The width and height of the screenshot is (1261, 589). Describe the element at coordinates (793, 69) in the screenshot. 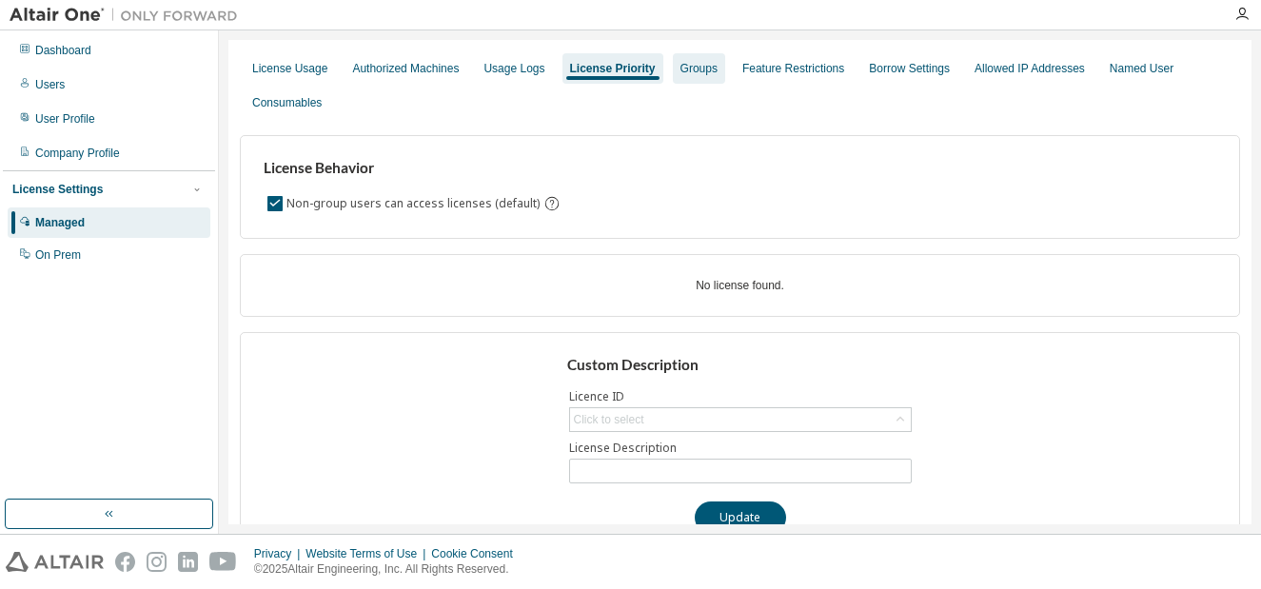

I see `div: Feature Restrictions` at that location.